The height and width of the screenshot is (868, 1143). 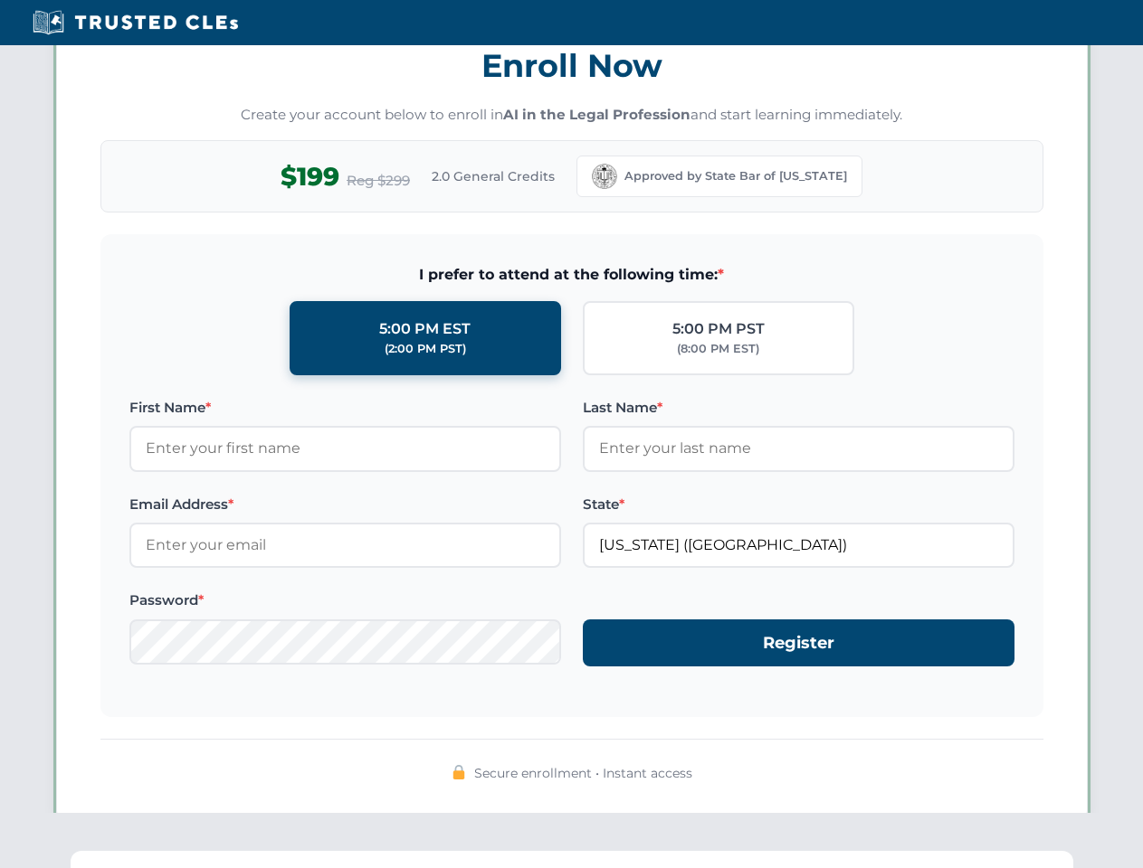 I want to click on input: Enter your first name, so click(x=345, y=449).